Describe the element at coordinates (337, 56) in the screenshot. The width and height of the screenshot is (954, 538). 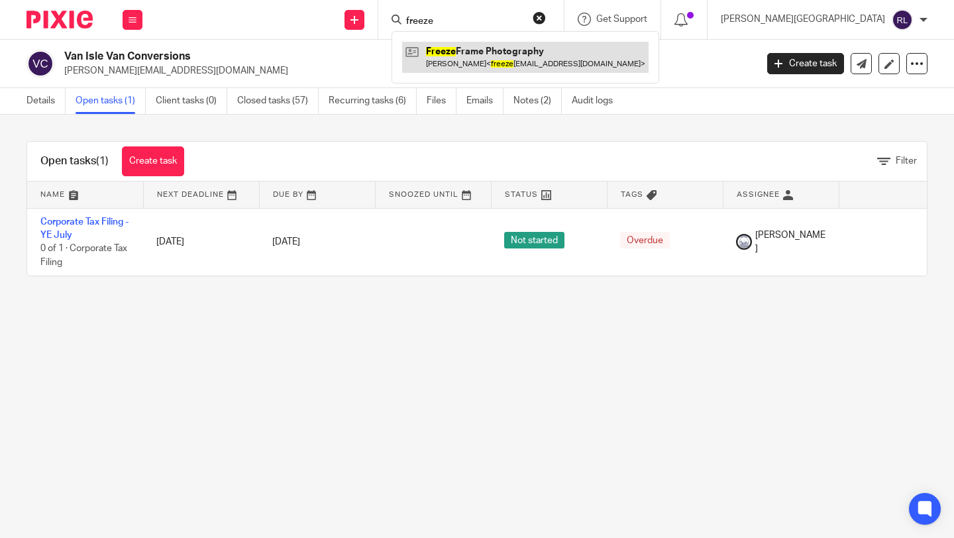
I see `h2: Van Isle Van Conversions` at that location.